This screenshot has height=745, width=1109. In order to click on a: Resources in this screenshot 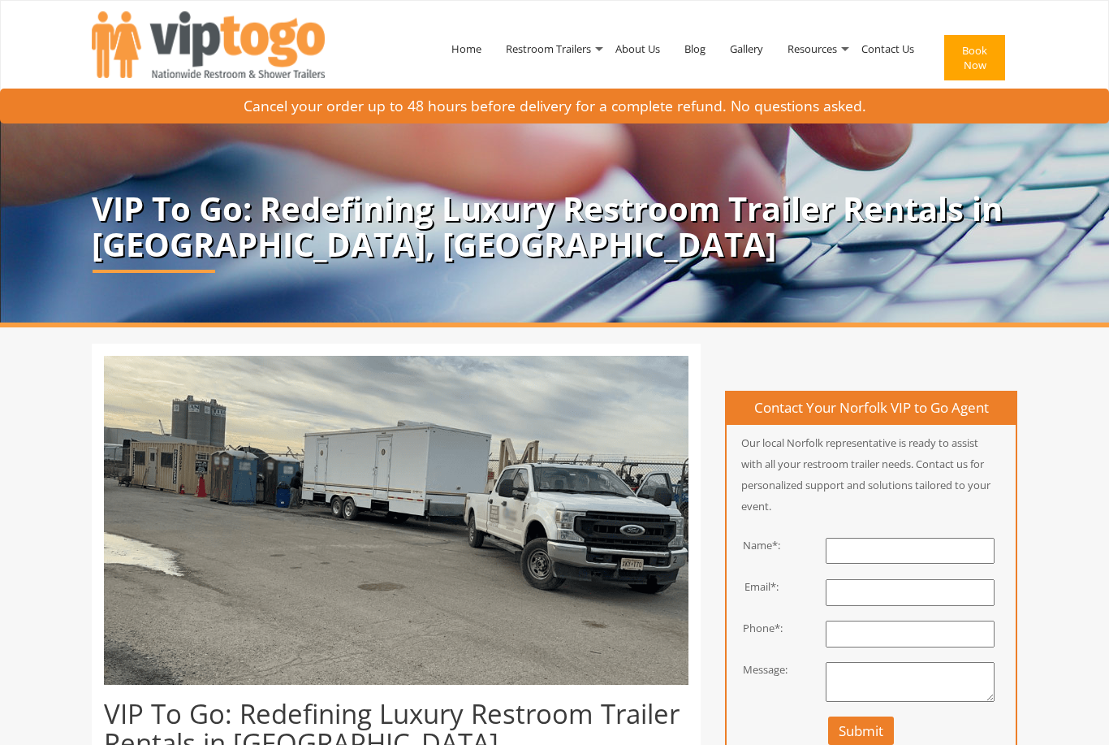, I will do `click(812, 49)`.